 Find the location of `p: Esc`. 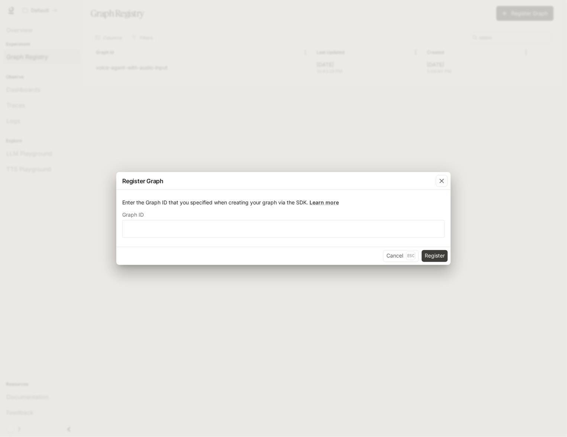

p: Esc is located at coordinates (411, 256).